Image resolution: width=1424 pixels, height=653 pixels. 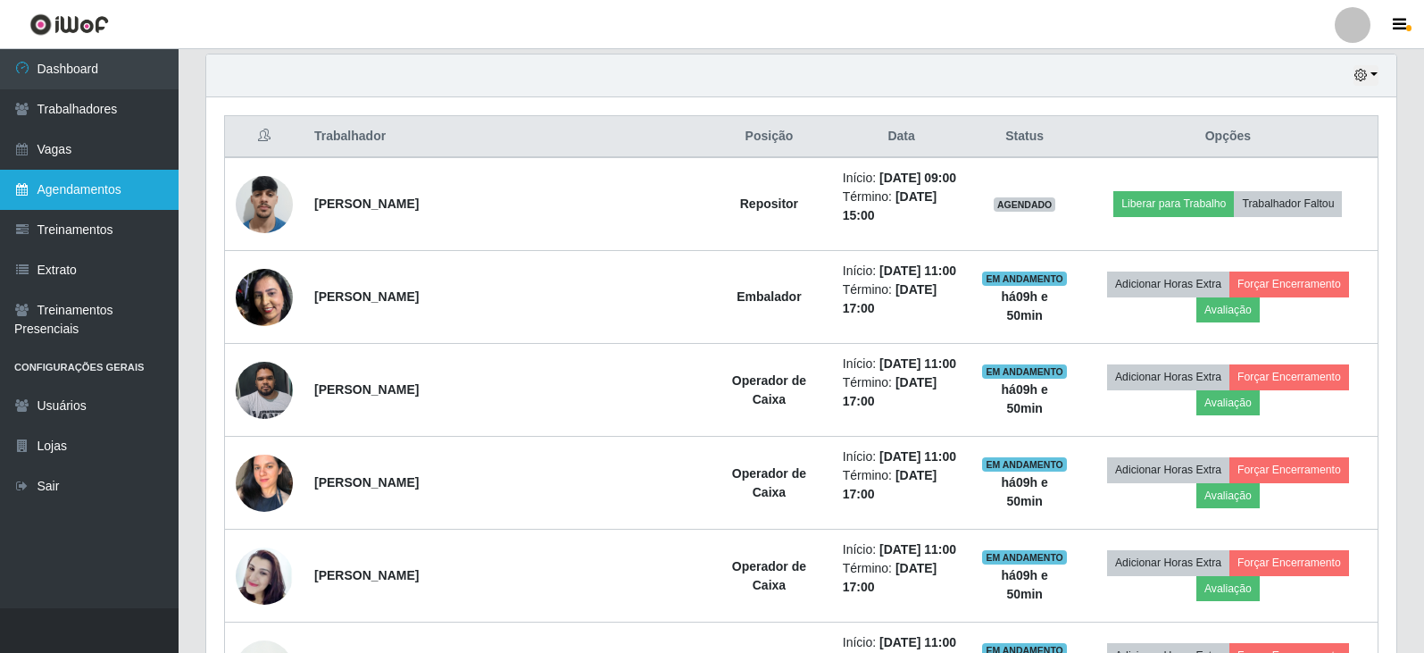 What do you see at coordinates (69, 24) in the screenshot?
I see `img: CoreUI Logo` at bounding box center [69, 24].